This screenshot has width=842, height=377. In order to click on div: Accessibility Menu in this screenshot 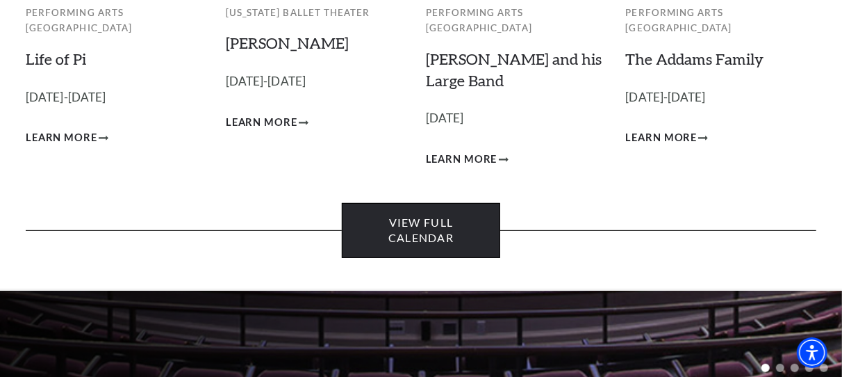, I will do `click(812, 352)`.